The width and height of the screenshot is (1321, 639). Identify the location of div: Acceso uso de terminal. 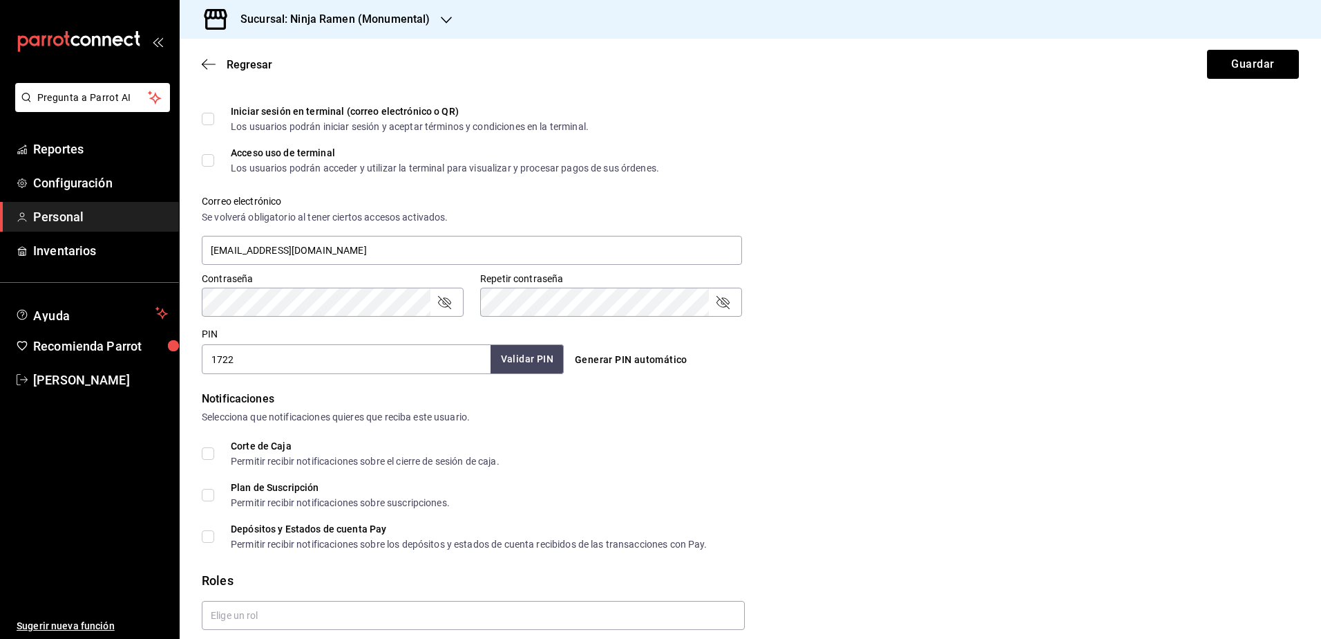
(445, 153).